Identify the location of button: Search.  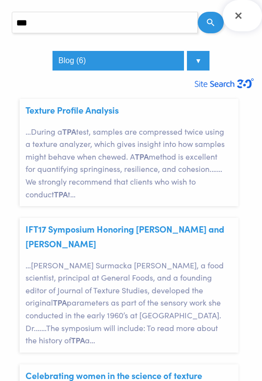
(210, 23).